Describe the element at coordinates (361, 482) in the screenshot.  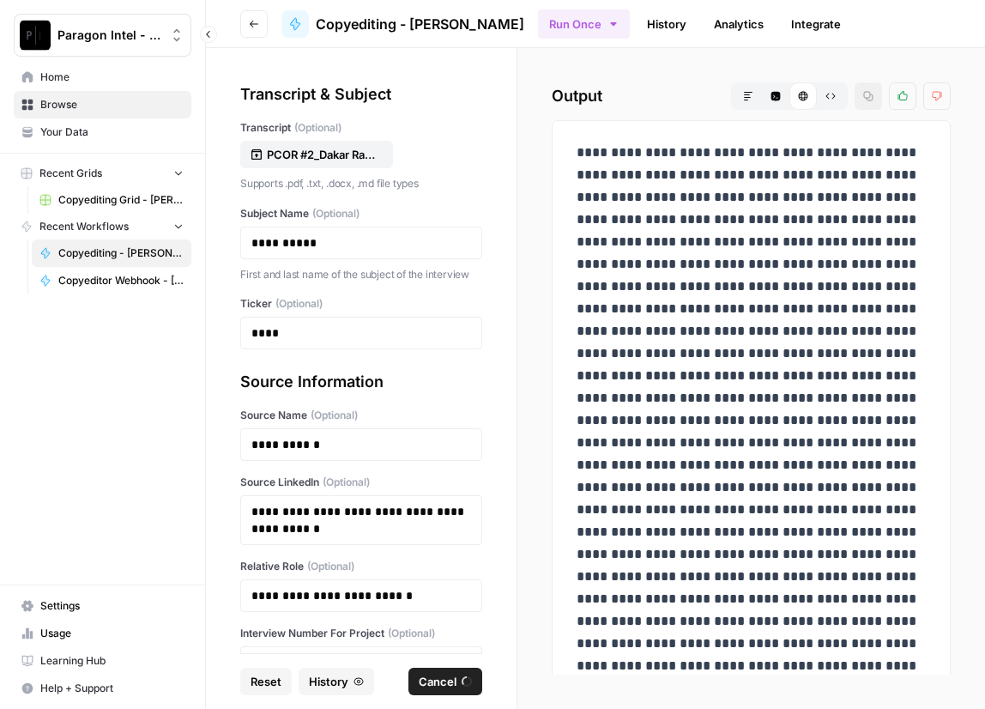
I see `label: Source LinkedIn` at that location.